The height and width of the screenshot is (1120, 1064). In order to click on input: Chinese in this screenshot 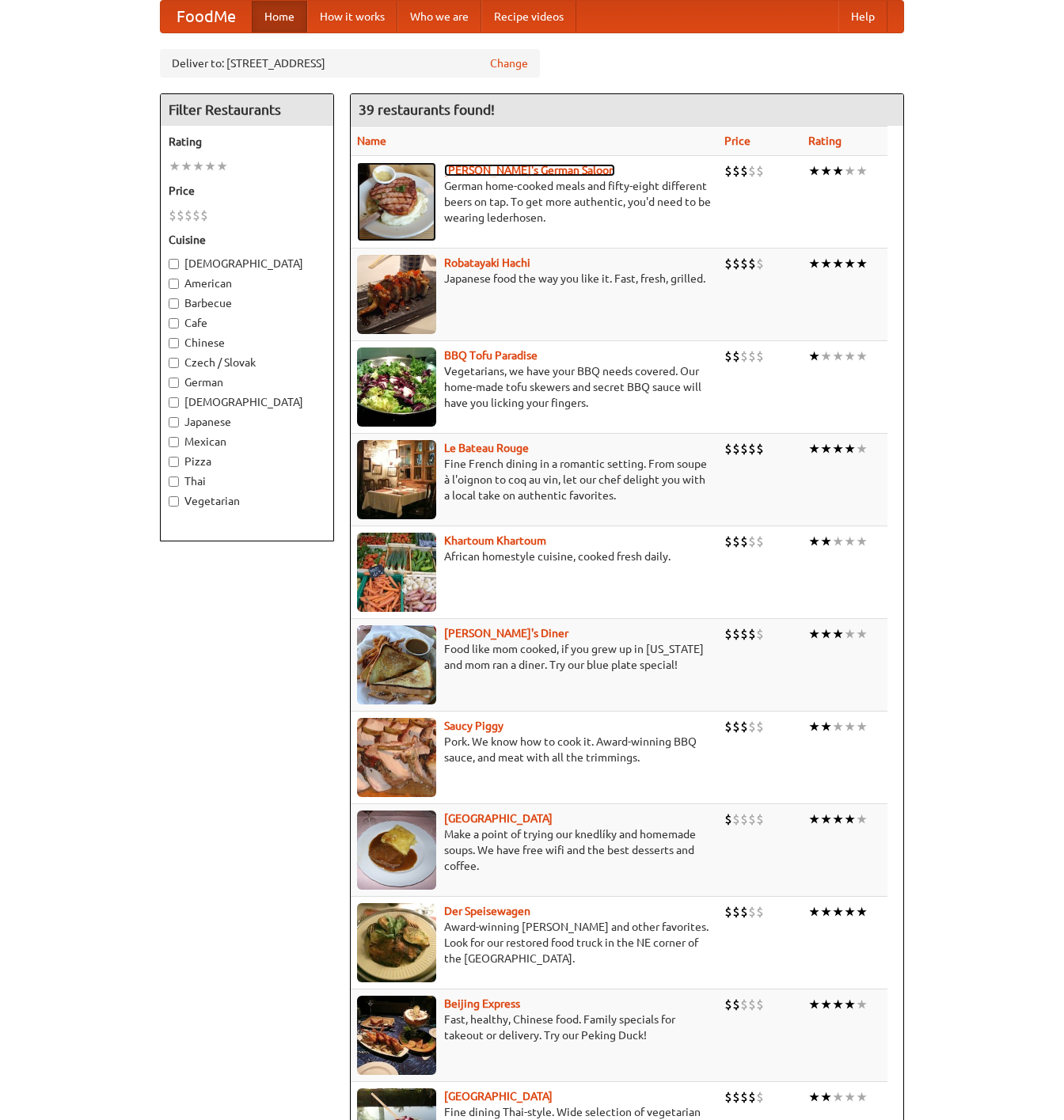, I will do `click(173, 343)`.